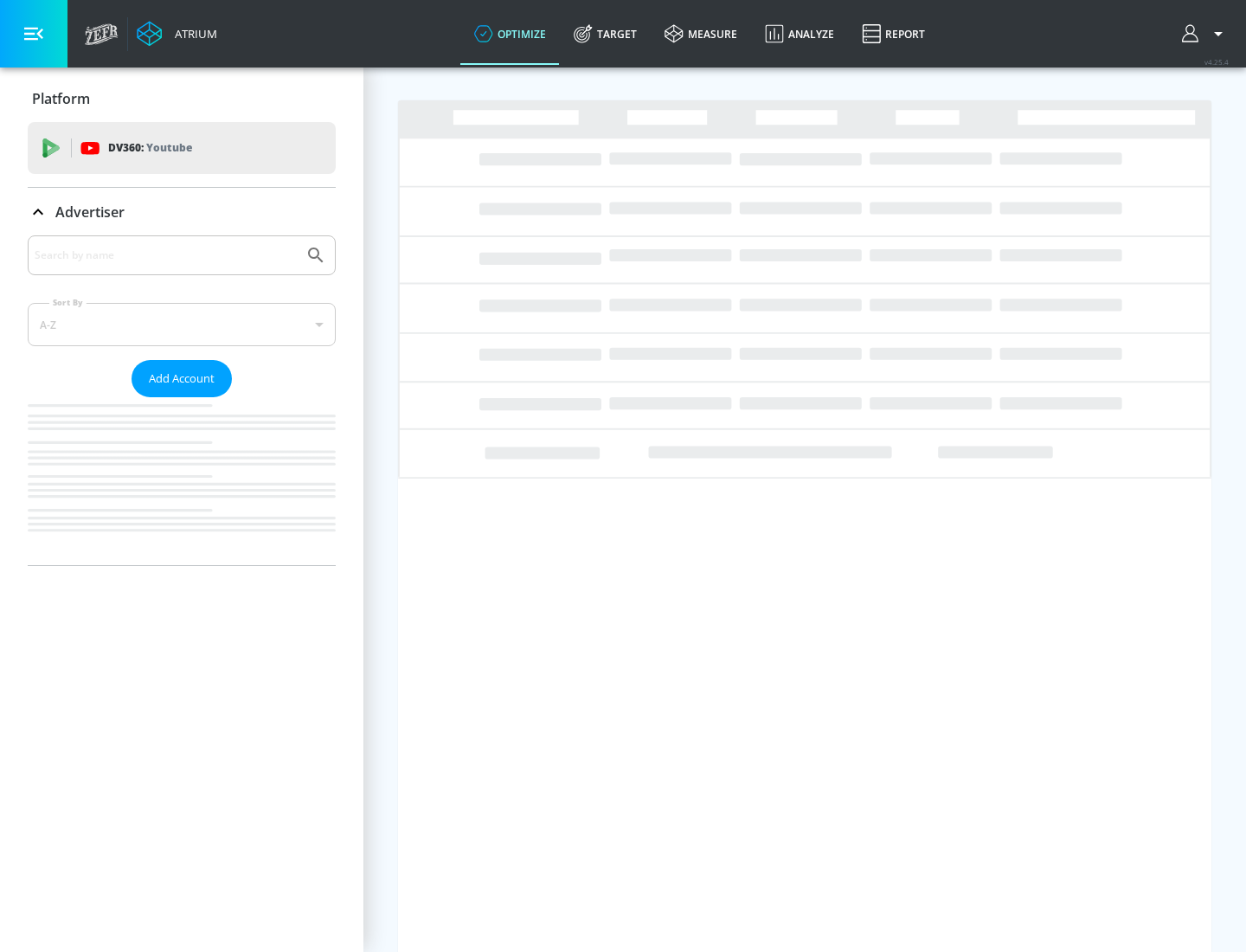 The image size is (1246, 952). I want to click on a: measure, so click(701, 34).